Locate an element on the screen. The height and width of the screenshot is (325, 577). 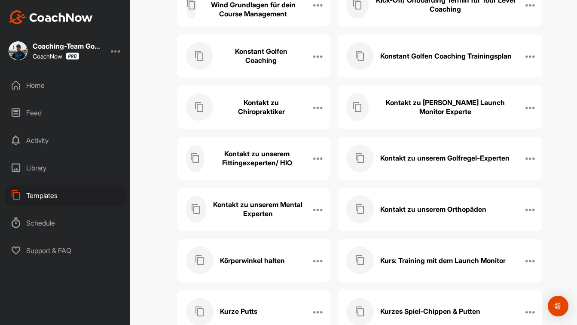
div: Library is located at coordinates (65, 168).